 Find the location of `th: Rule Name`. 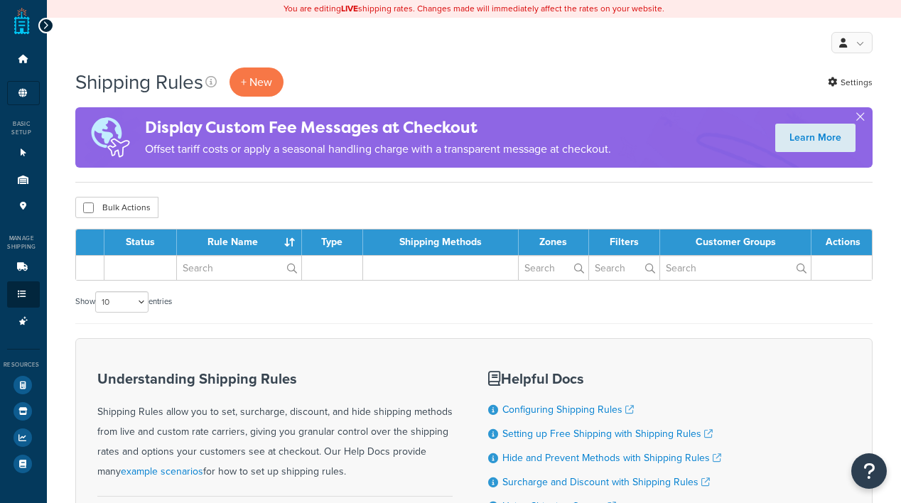

th: Rule Name is located at coordinates (239, 242).